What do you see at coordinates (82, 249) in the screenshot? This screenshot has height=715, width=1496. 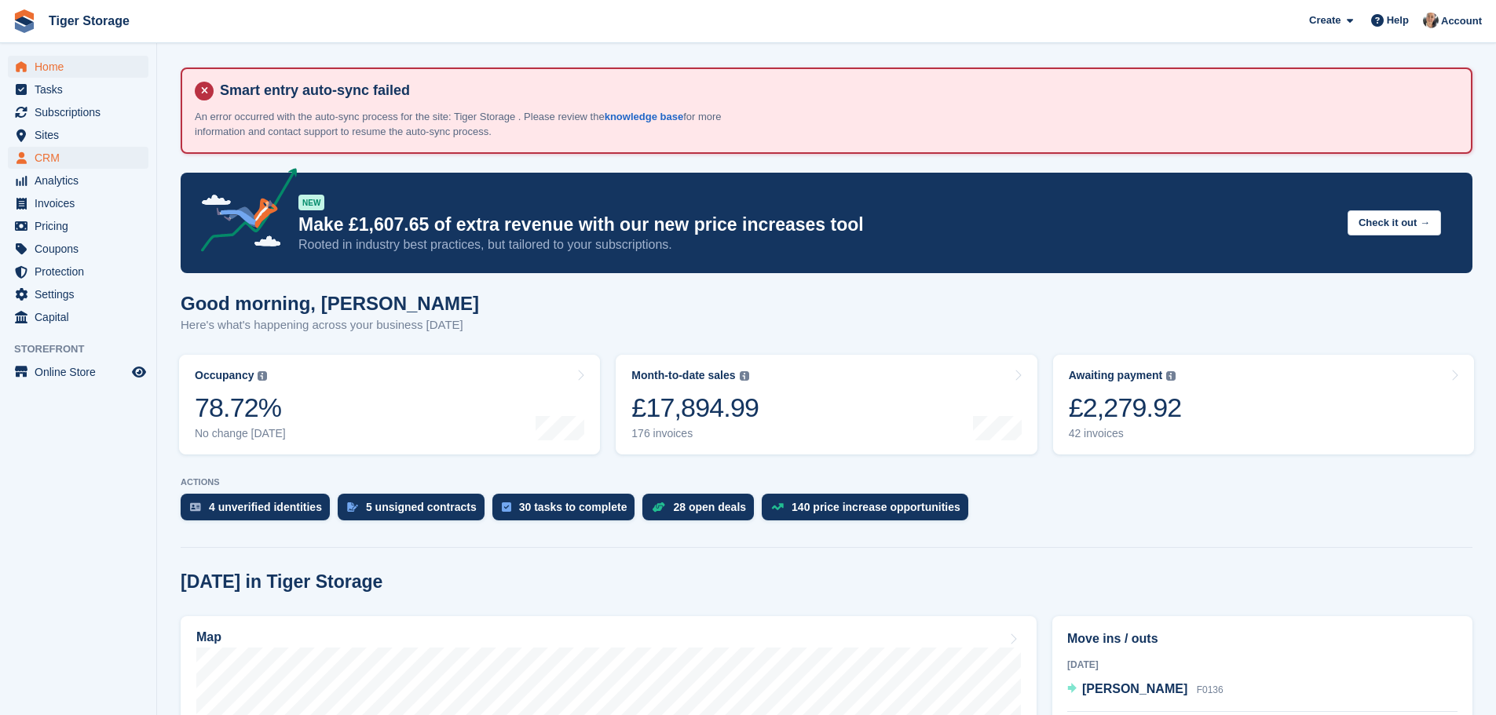 I see `span: Coupons` at bounding box center [82, 249].